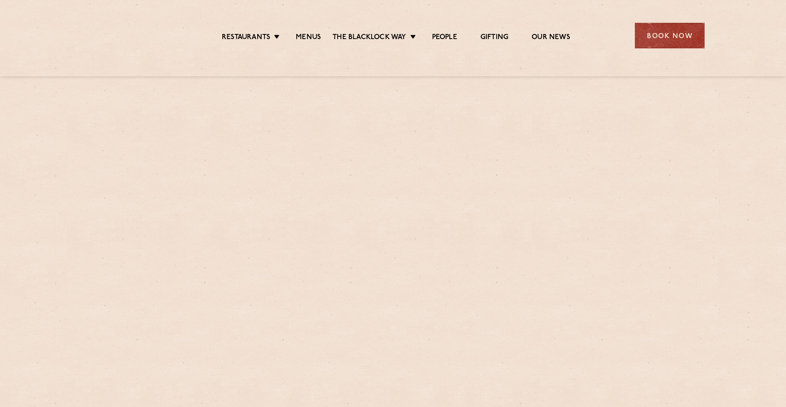 The width and height of the screenshot is (786, 407). I want to click on a: Menus, so click(308, 38).